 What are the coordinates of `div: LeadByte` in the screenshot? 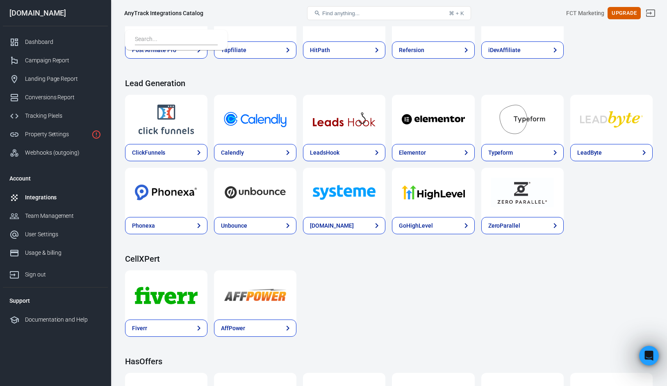 It's located at (590, 153).